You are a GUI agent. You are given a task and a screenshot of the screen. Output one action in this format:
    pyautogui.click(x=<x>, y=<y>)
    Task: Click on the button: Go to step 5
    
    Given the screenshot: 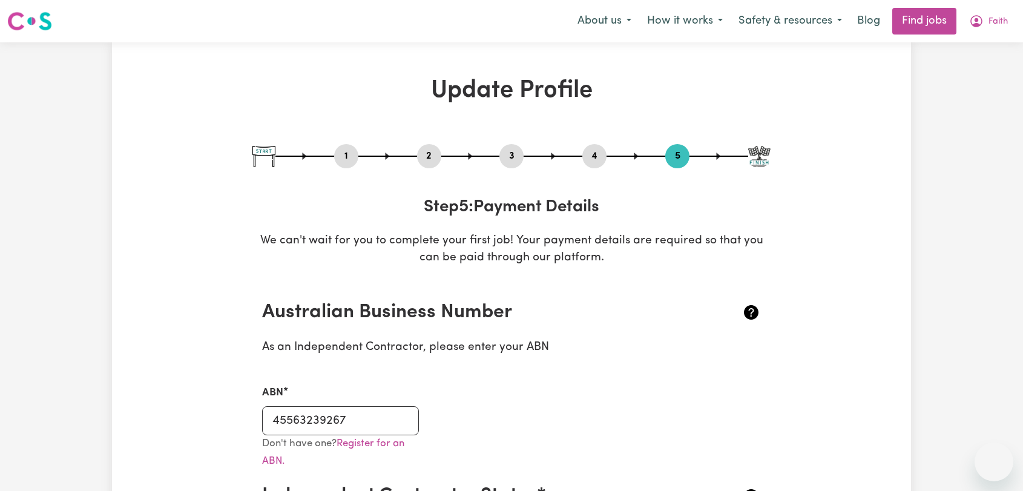 What is the action you would take?
    pyautogui.click(x=678, y=156)
    